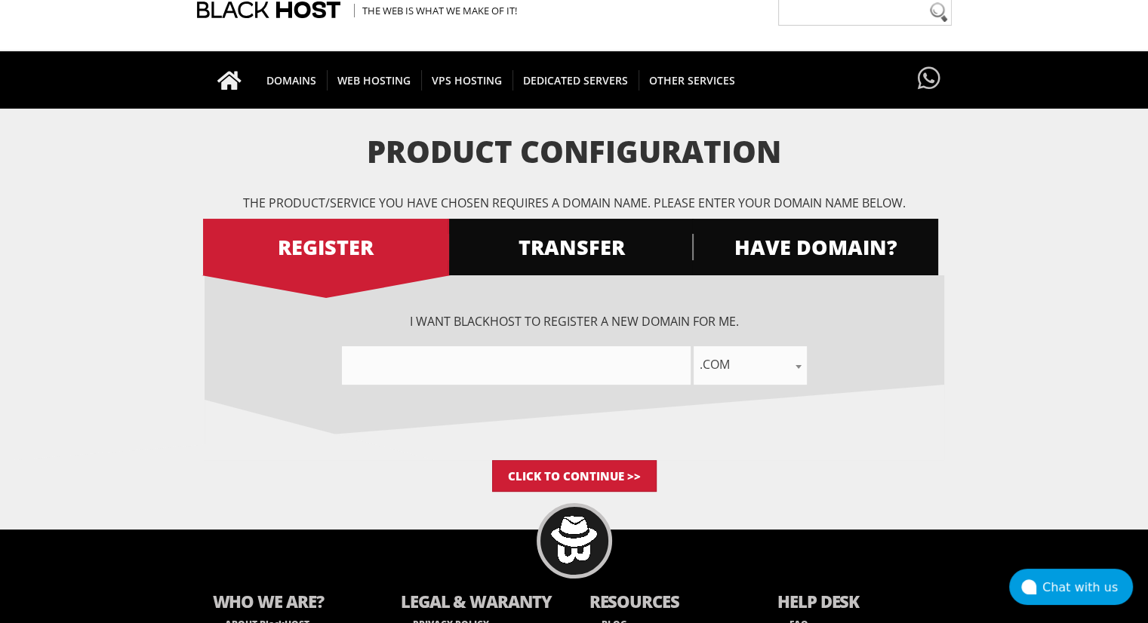  What do you see at coordinates (576, 80) in the screenshot?
I see `a: DEDICATED SERVERS` at bounding box center [576, 80].